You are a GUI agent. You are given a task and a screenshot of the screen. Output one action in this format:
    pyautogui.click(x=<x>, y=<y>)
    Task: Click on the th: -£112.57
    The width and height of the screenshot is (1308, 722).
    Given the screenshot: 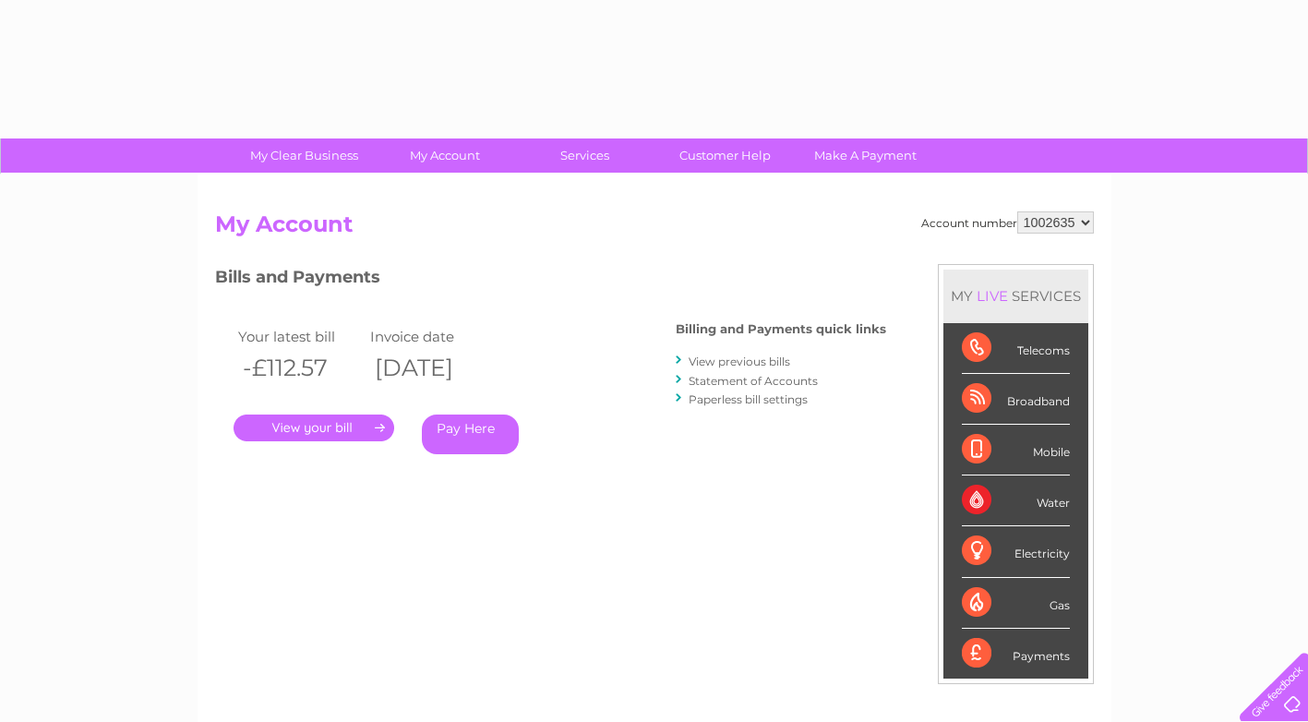 What is the action you would take?
    pyautogui.click(x=300, y=368)
    